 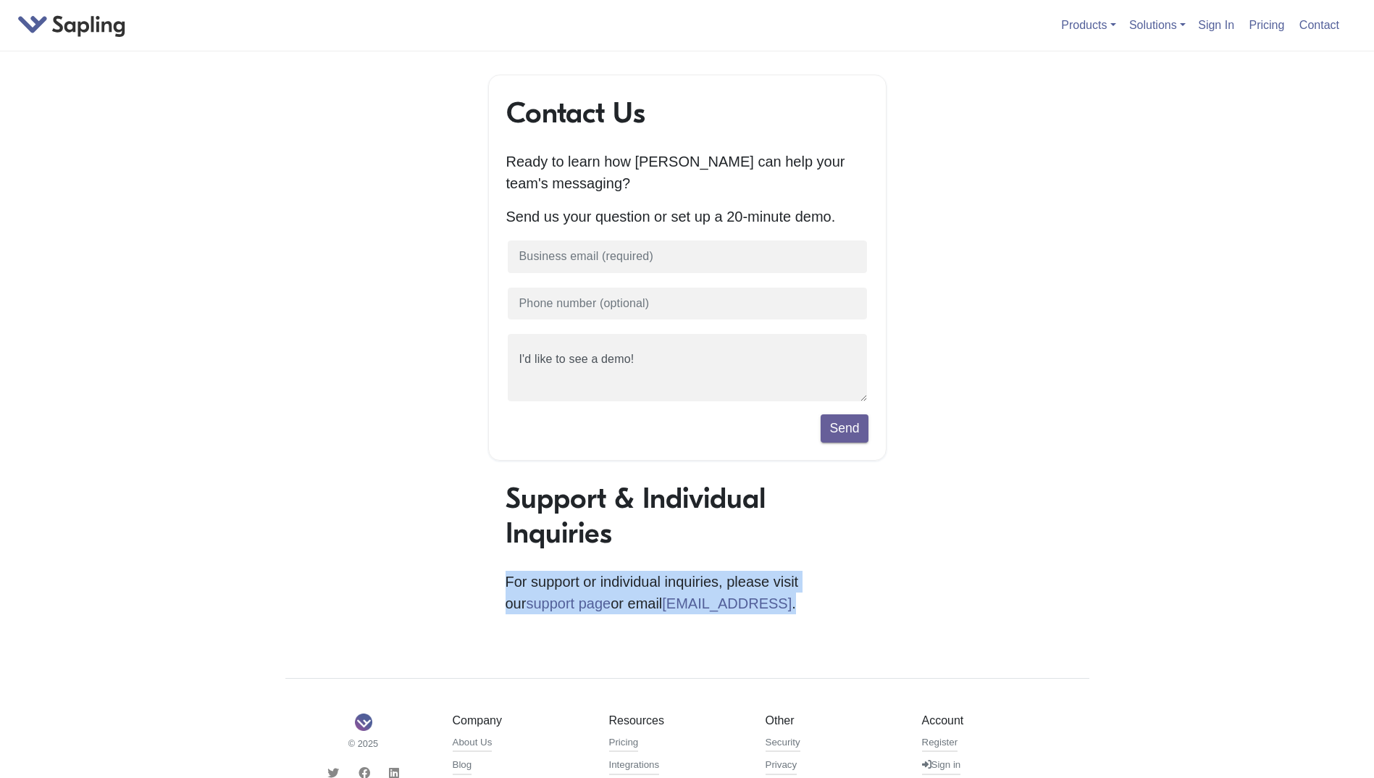 I want to click on h1: Support & Individual Inquiries, so click(x=687, y=516).